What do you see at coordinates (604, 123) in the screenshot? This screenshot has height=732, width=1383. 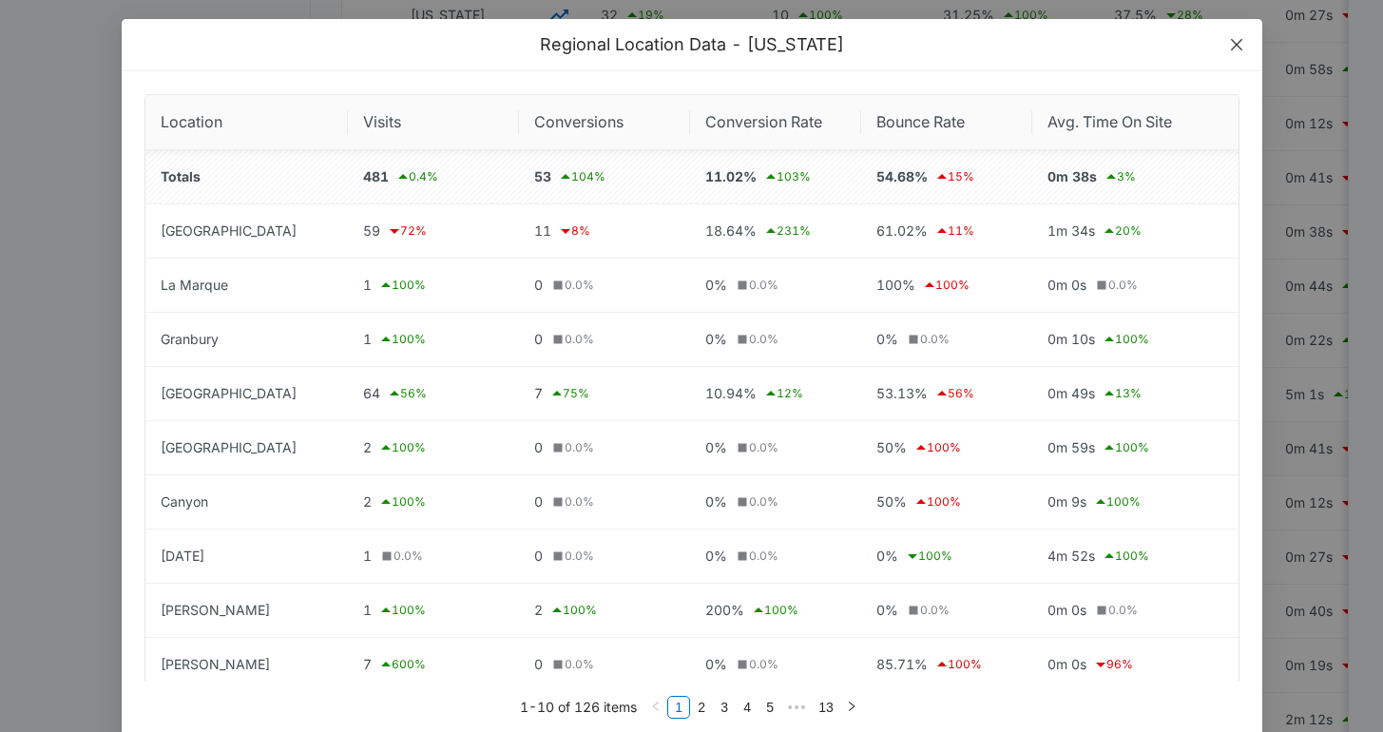 I see `th: Conversions` at bounding box center [604, 123].